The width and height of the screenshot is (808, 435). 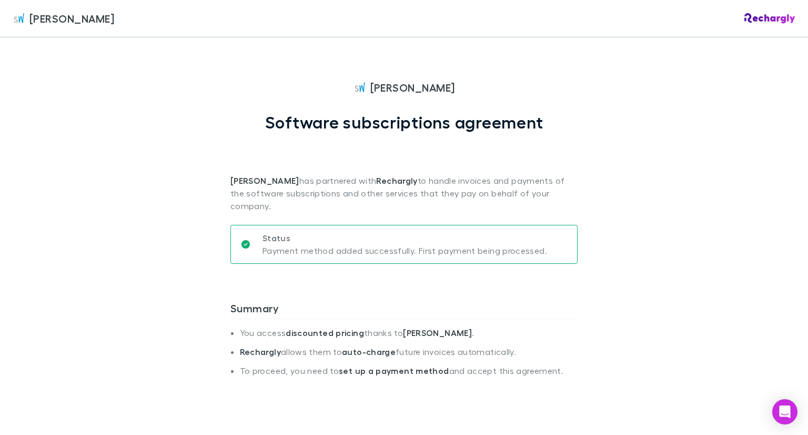 I want to click on strong: discounted pricing, so click(x=325, y=332).